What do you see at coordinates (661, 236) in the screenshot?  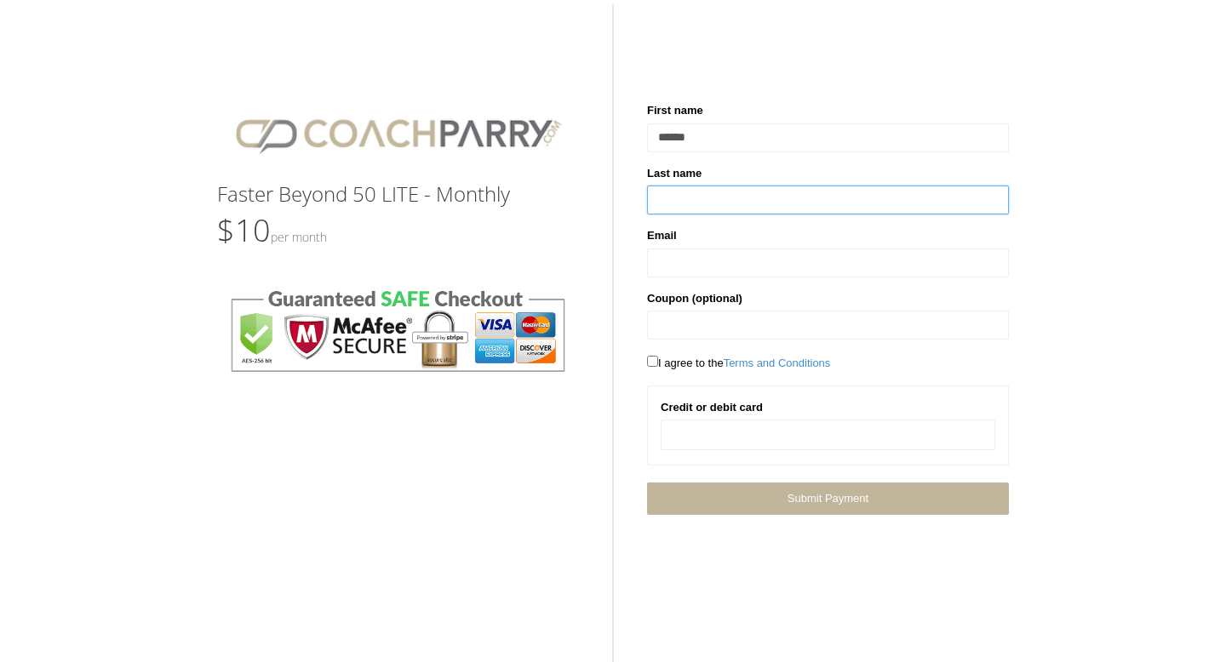 I see `label: Email` at bounding box center [661, 236].